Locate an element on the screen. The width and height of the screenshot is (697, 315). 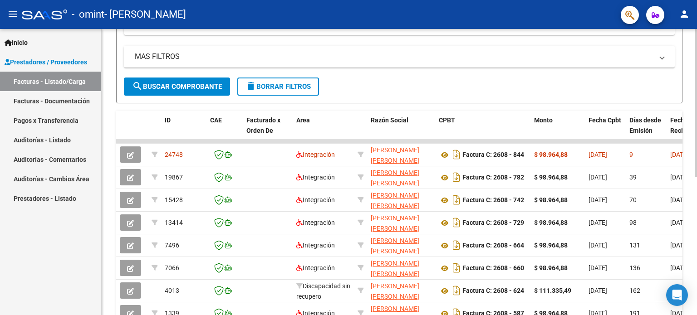
span: 7066 is located at coordinates (172, 268).